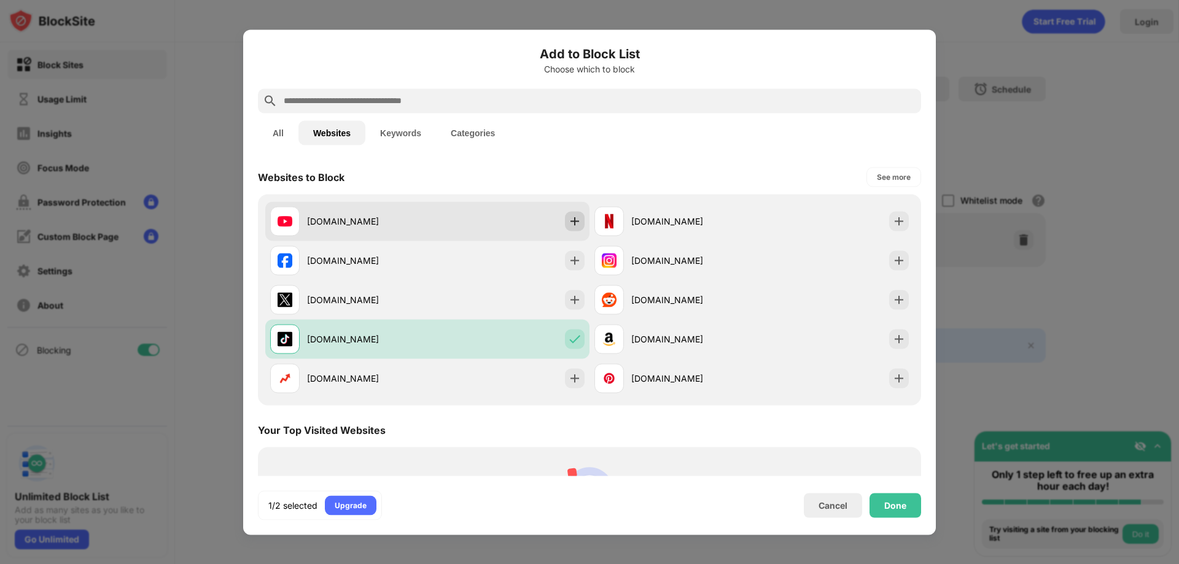 The image size is (1179, 564). What do you see at coordinates (278, 133) in the screenshot?
I see `button: All` at bounding box center [278, 133].